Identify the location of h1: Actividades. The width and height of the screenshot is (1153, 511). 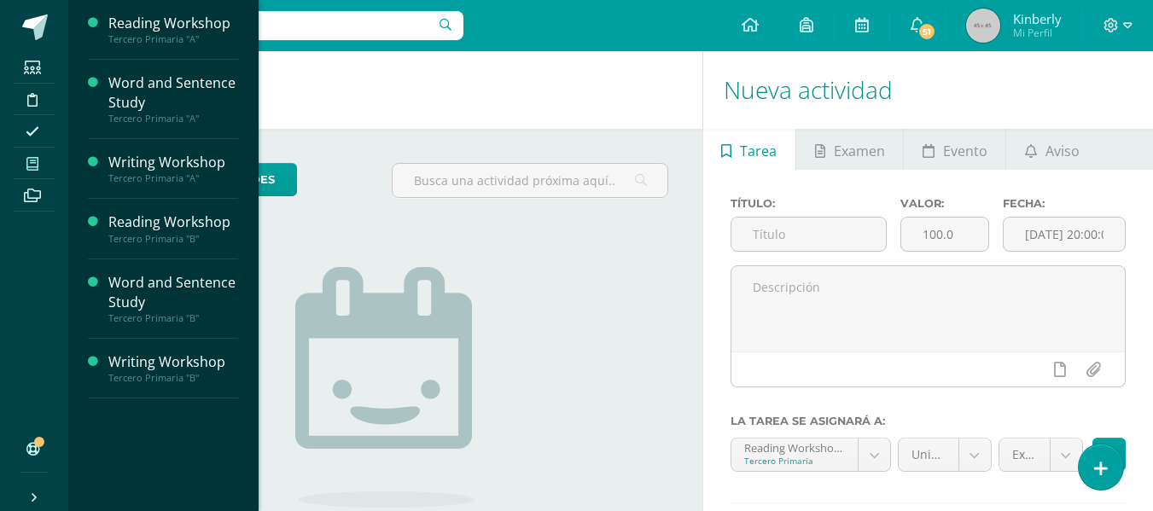
(385, 90).